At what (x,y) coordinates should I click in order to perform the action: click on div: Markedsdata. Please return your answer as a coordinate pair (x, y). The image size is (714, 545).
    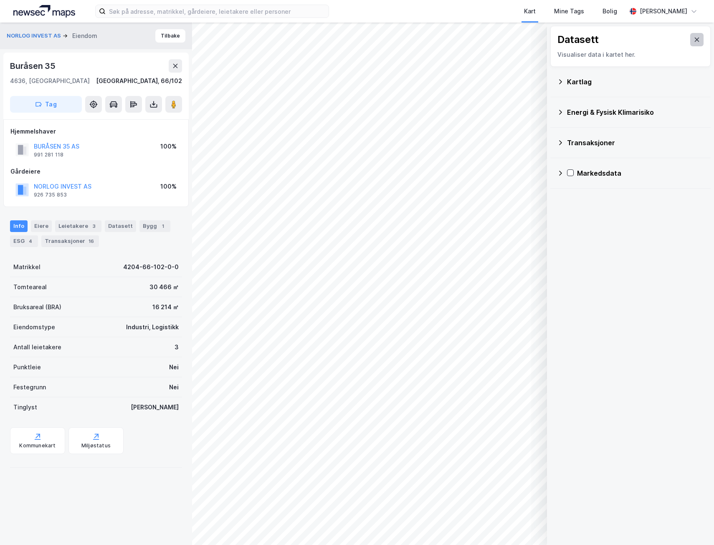
    Looking at the image, I should click on (641, 173).